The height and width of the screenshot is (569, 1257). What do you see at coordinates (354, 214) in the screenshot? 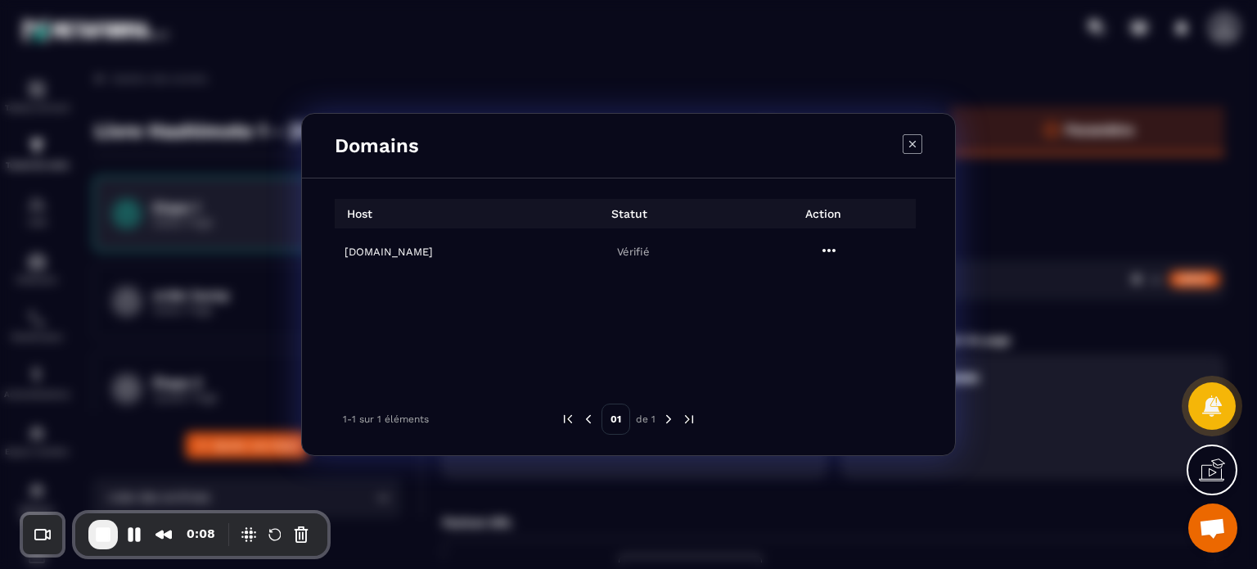
I see `p: Host` at bounding box center [354, 214].